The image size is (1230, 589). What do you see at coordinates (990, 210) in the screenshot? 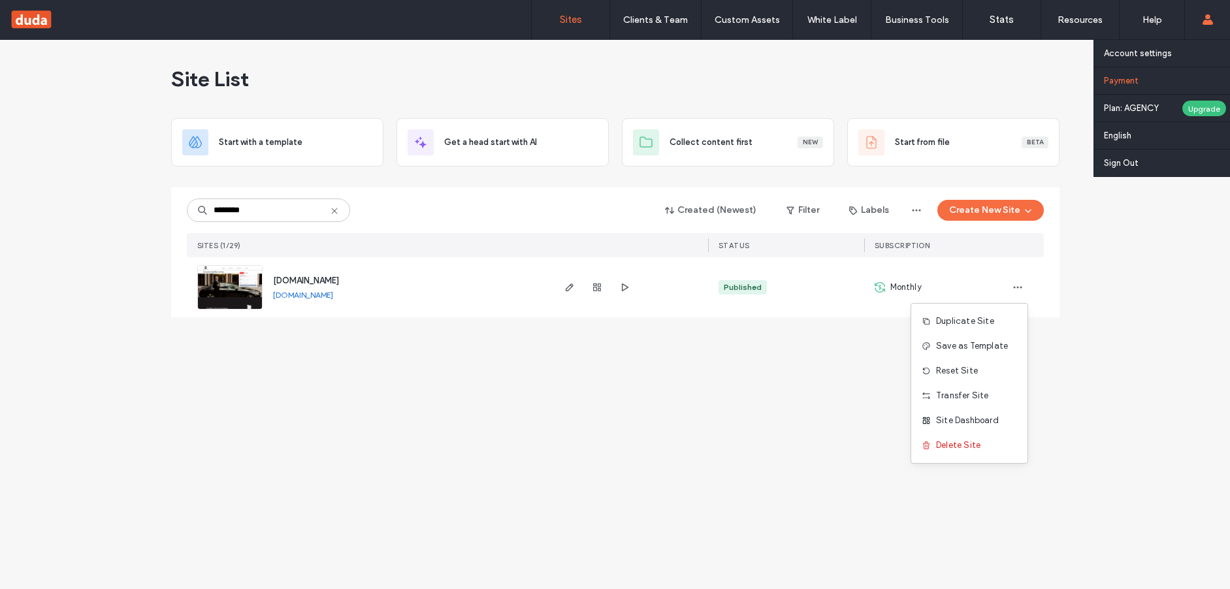
I see `button: Create New Site` at bounding box center [990, 210].